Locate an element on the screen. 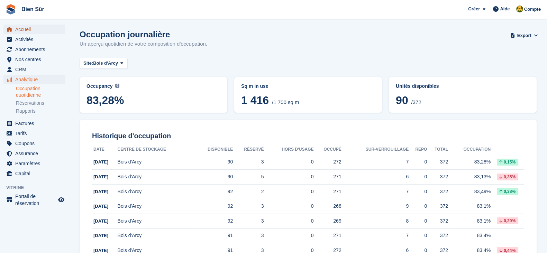 The width and height of the screenshot is (547, 253). th: Hors d'usage is located at coordinates (288, 150).